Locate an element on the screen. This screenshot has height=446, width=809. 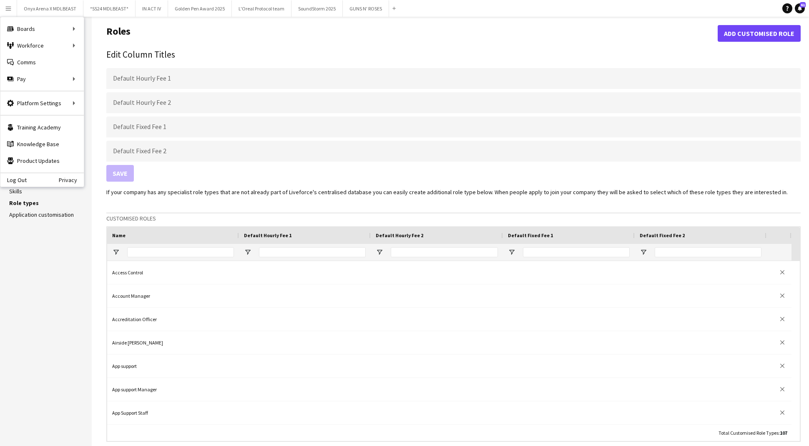
p: If your company has any specialist role types that are not already part of Liveforce's centralise... is located at coordinates (453, 192).